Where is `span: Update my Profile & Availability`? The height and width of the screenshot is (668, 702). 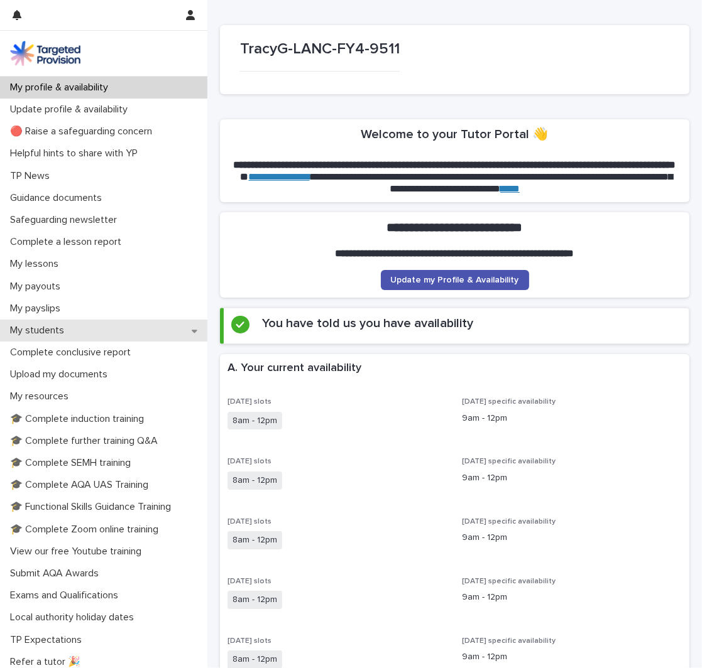 span: Update my Profile & Availability is located at coordinates (455, 280).